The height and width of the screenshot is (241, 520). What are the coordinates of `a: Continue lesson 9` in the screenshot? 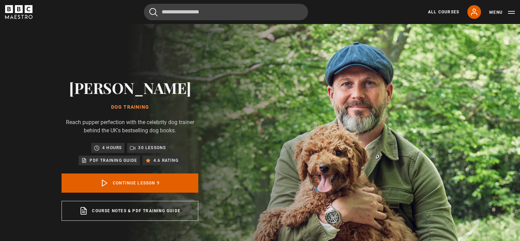 It's located at (130, 183).